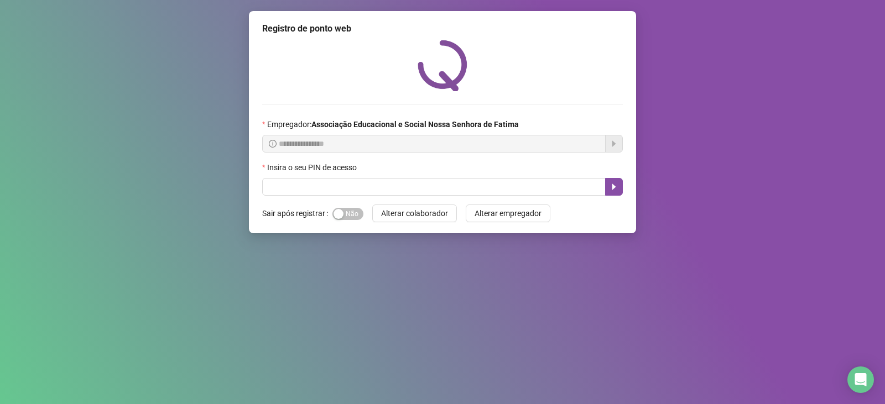 This screenshot has height=404, width=885. Describe the element at coordinates (273, 144) in the screenshot. I see `span: info-circle` at that location.